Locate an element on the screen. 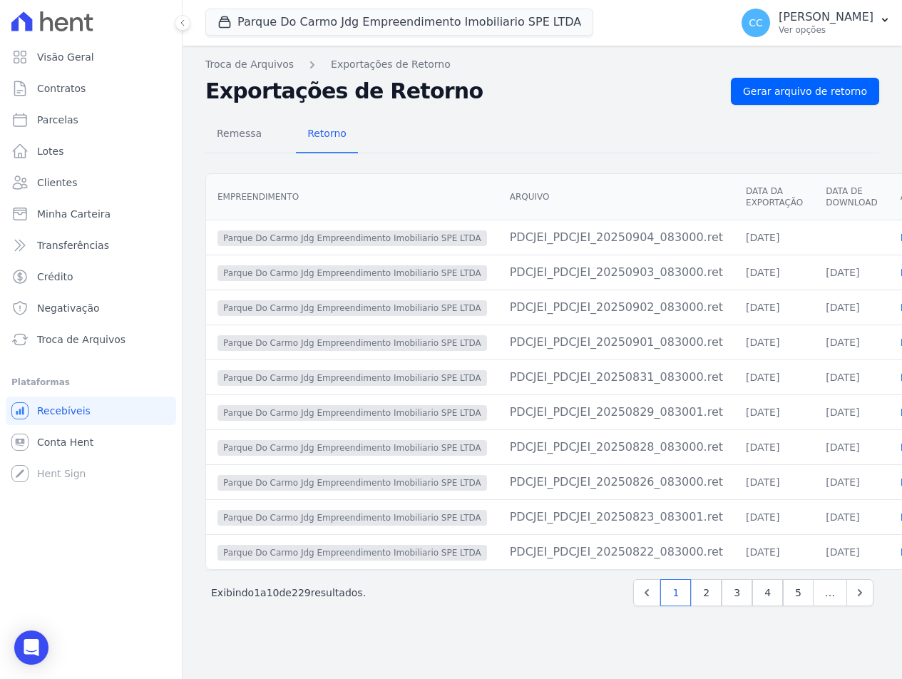 Image resolution: width=902 pixels, height=679 pixels. span: Transferências is located at coordinates (73, 245).